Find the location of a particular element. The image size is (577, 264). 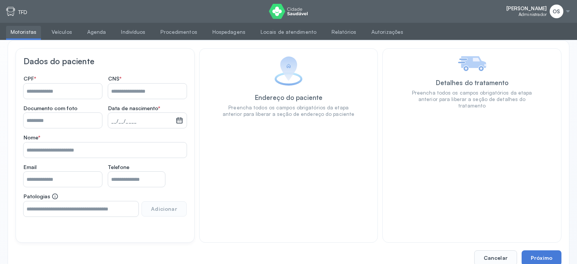

a: Procedimentos is located at coordinates (179, 32).